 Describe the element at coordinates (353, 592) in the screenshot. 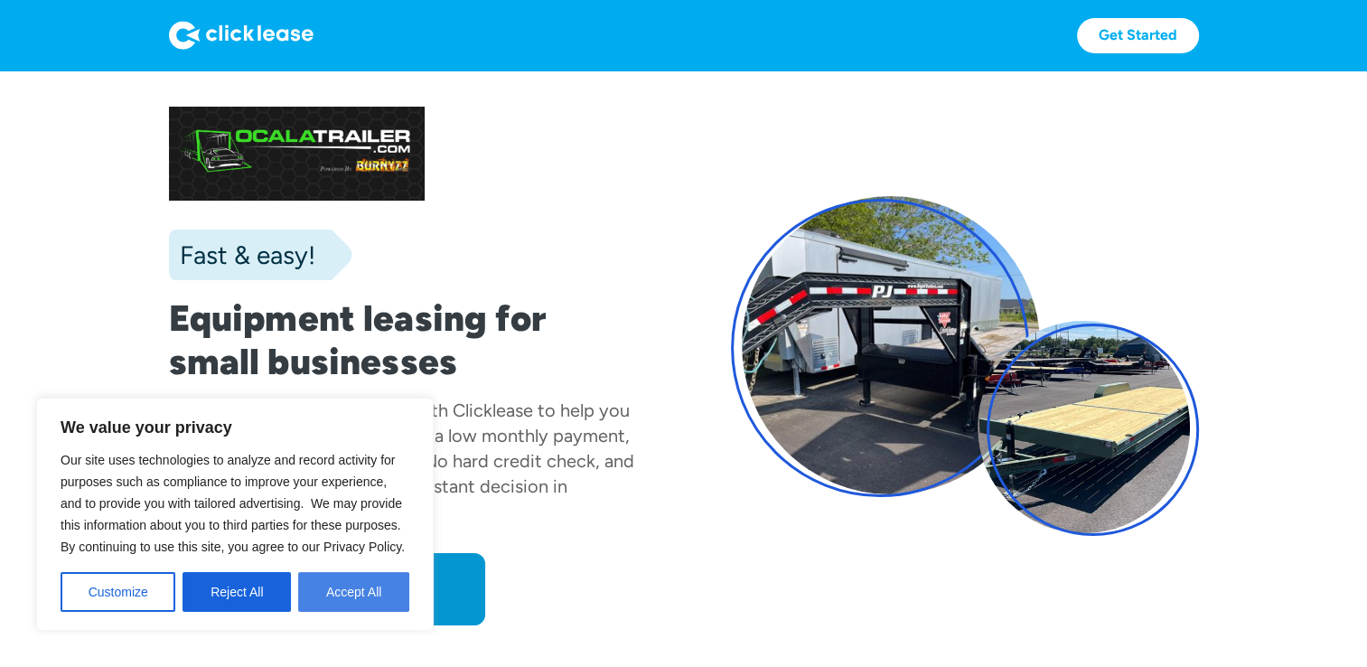

I see `button: Accept All` at that location.